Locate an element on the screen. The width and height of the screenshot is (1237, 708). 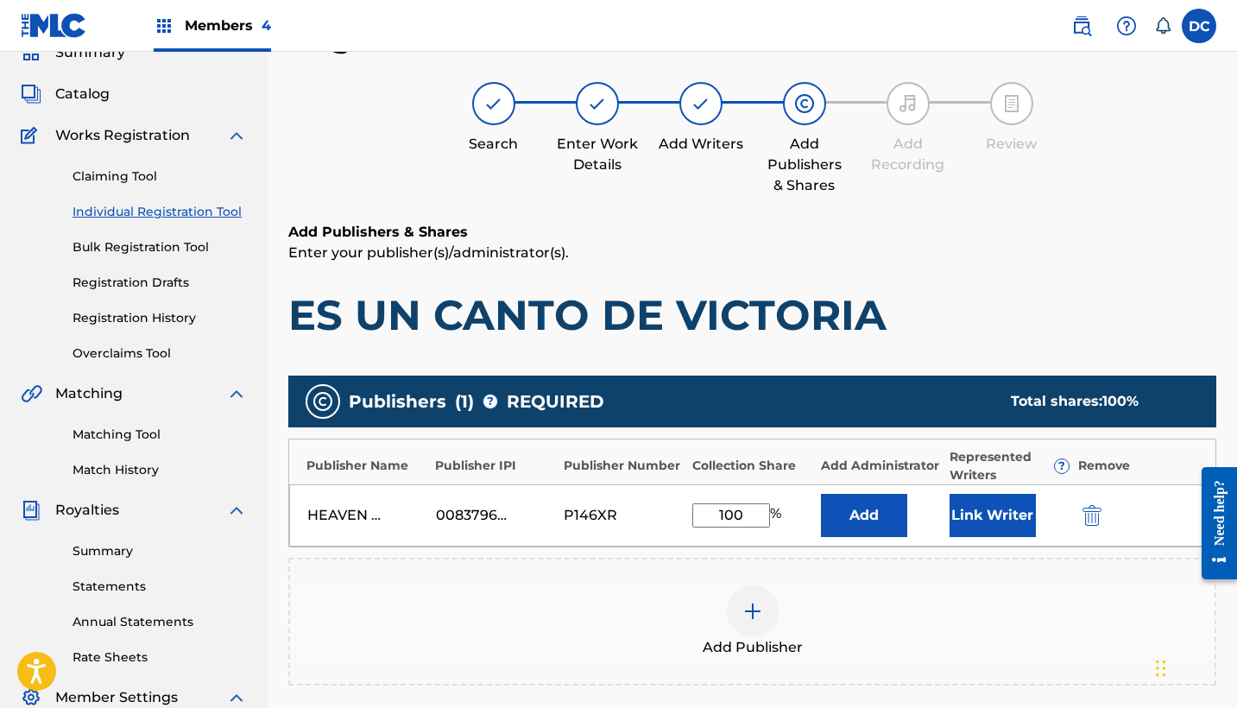
span: Catalog is located at coordinates (82, 94).